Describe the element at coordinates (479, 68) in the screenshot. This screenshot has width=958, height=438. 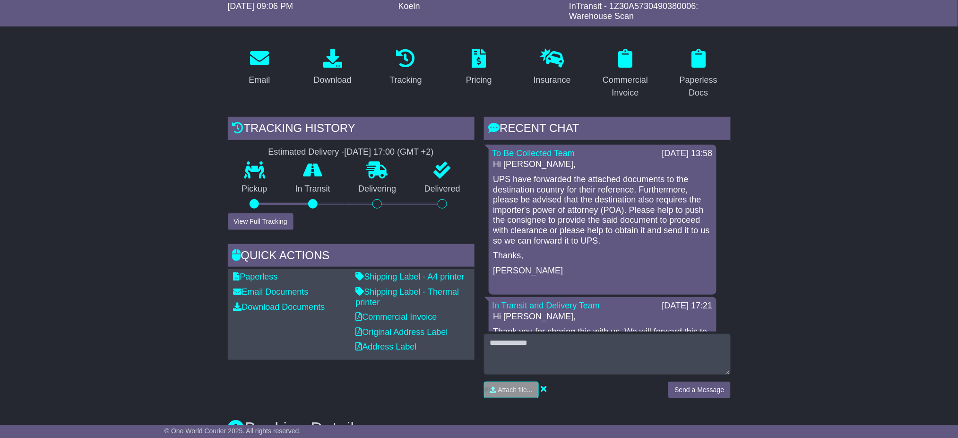
I see `a: Pricing` at that location.